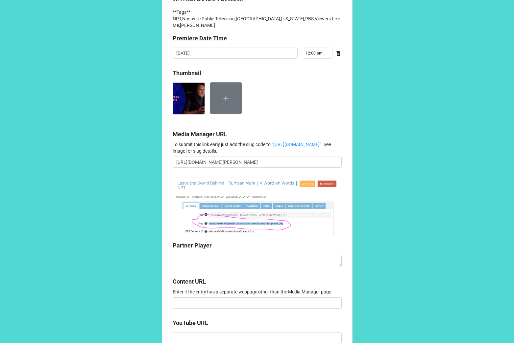 Image resolution: width=514 pixels, height=343 pixels. What do you see at coordinates (235, 53) in the screenshot?
I see `input: Date` at bounding box center [235, 53].